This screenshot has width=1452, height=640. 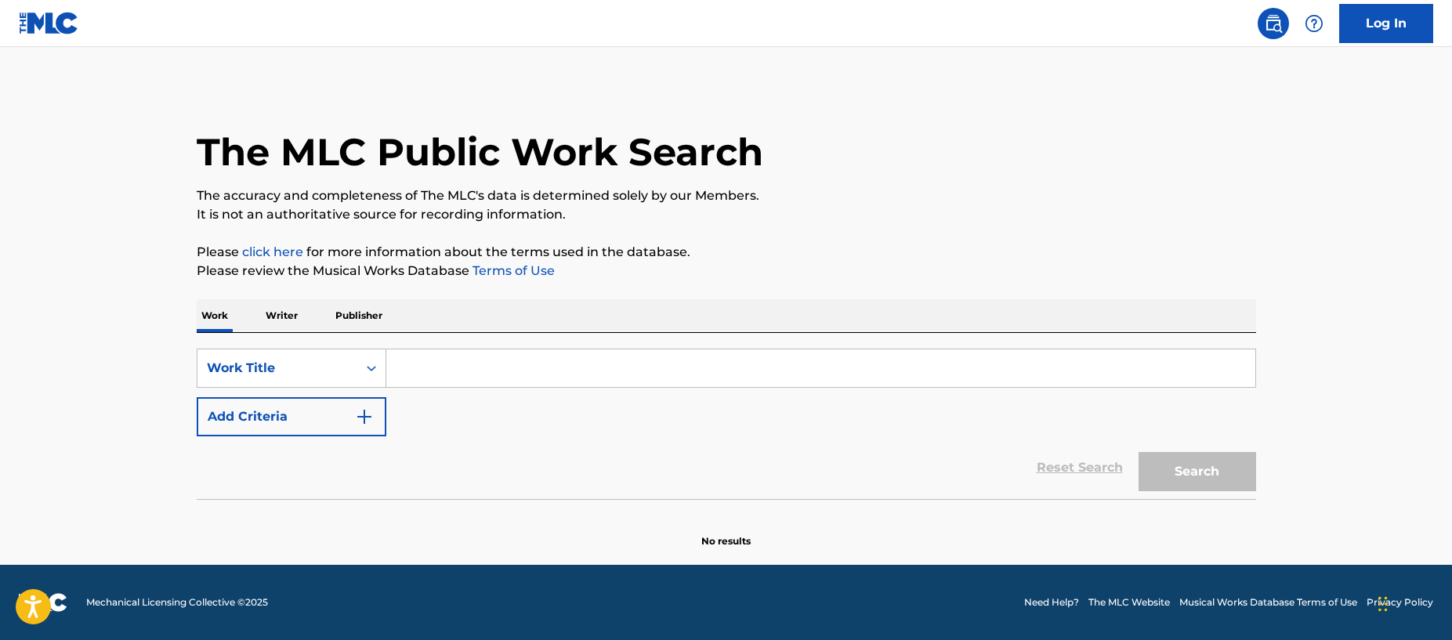 I want to click on p: Work, so click(x=215, y=316).